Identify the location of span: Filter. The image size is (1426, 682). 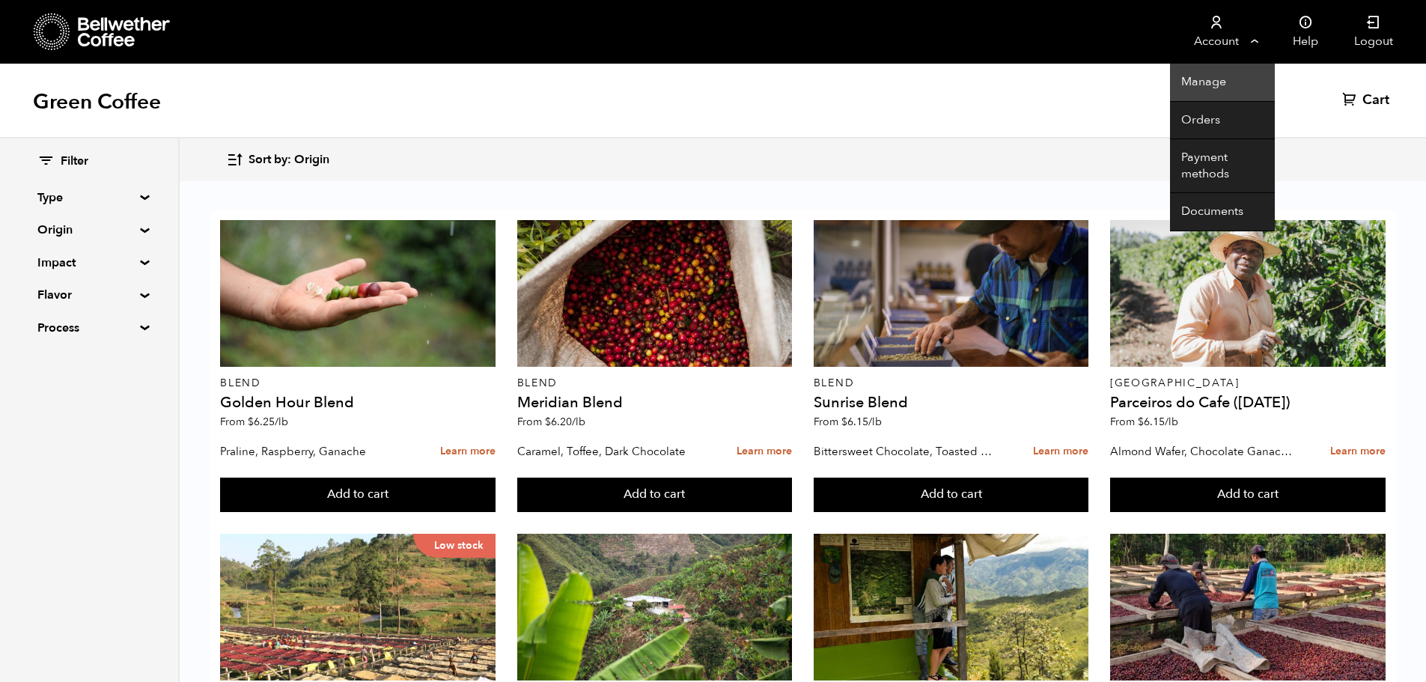
(74, 162).